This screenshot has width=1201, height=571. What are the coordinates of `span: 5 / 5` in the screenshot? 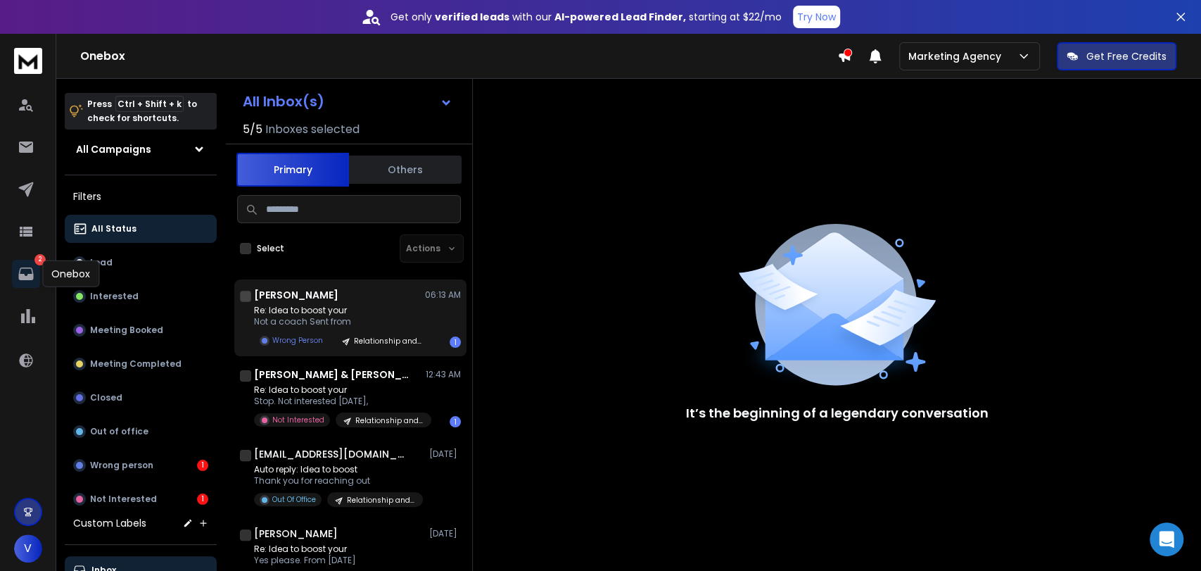 It's located at (253, 129).